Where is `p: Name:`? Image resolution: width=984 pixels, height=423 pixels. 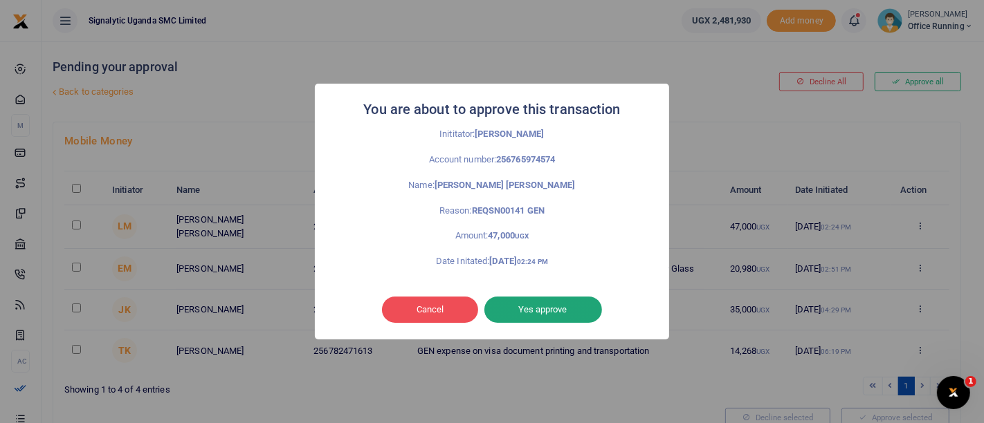 p: Name: is located at coordinates (492, 185).